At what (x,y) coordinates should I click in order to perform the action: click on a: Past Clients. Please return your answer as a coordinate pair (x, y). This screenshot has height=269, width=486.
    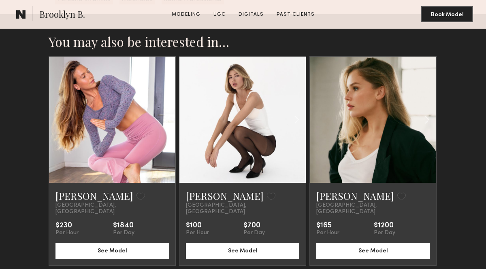
    Looking at the image, I should click on (295, 15).